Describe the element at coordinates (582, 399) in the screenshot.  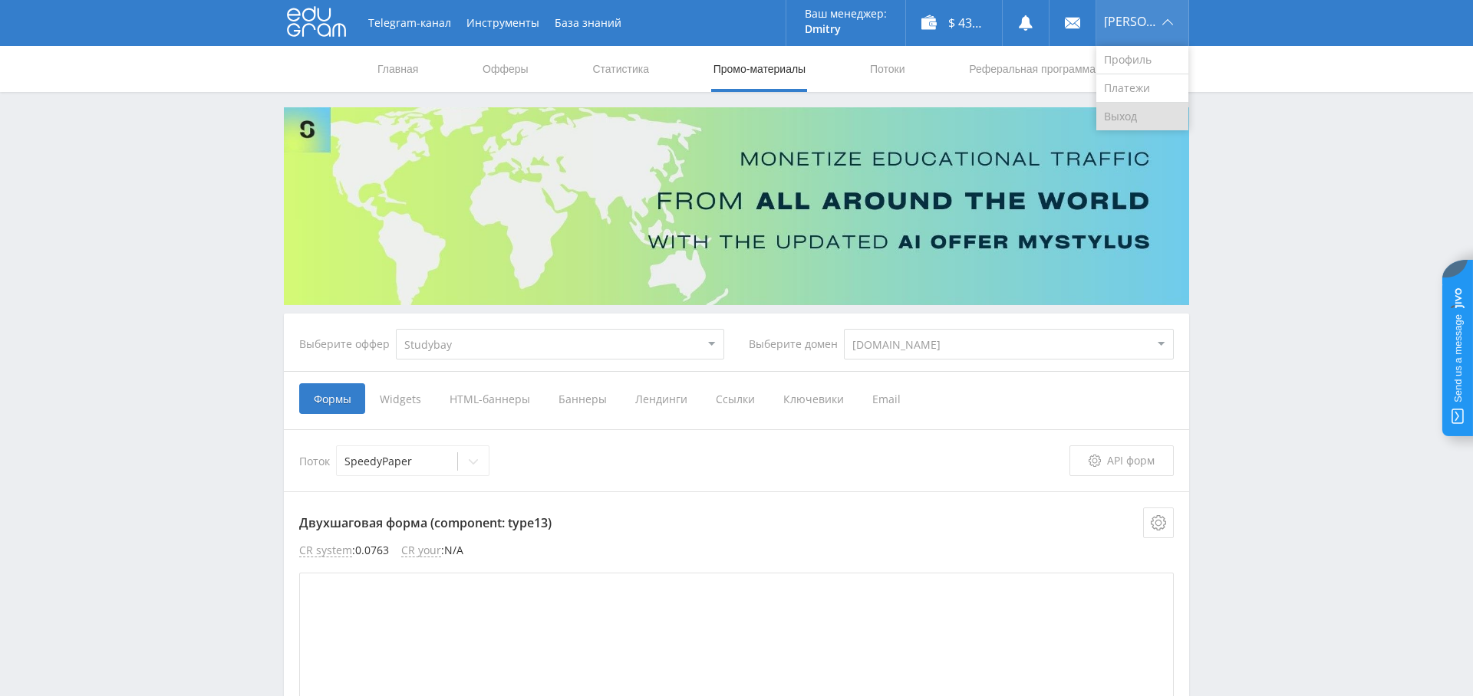
I see `span: Баннеры` at that location.